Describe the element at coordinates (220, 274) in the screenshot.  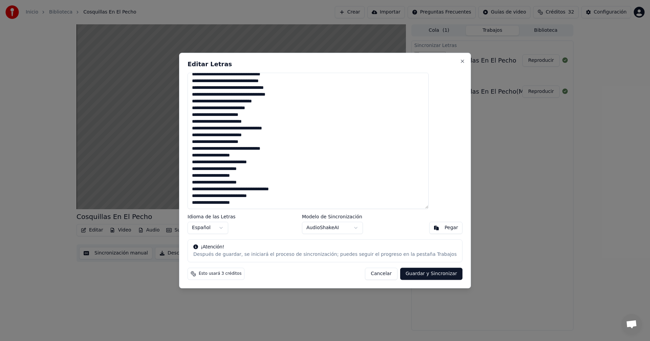
I see `span: Esto usará 3 créditos` at that location.